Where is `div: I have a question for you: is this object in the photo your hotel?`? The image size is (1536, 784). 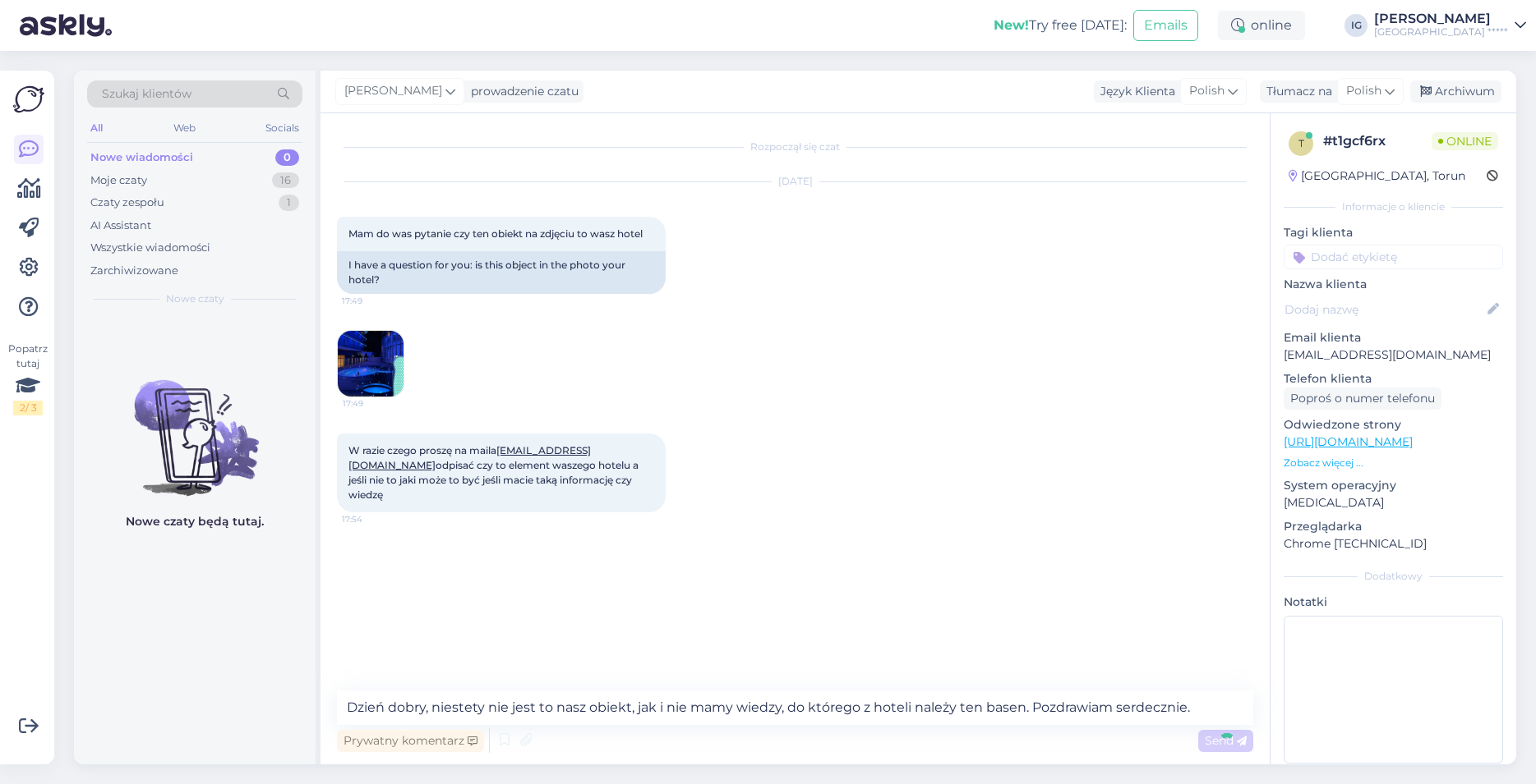
div: I have a question for you: is this object in the photo your hotel? is located at coordinates (502, 273).